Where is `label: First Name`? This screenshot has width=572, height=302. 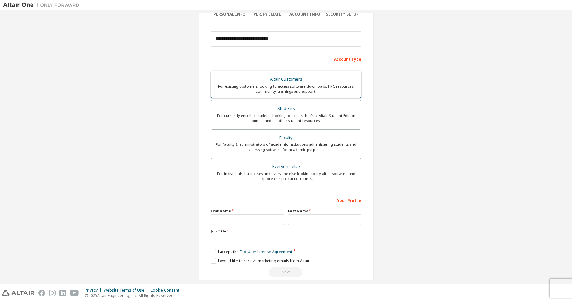
label: First Name is located at coordinates (247, 211).